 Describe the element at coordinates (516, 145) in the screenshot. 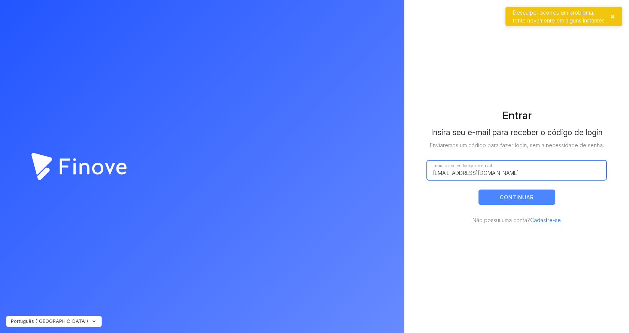

I see `p: Enviaremos um código para fazer login, sem a necessidade de senha.` at that location.